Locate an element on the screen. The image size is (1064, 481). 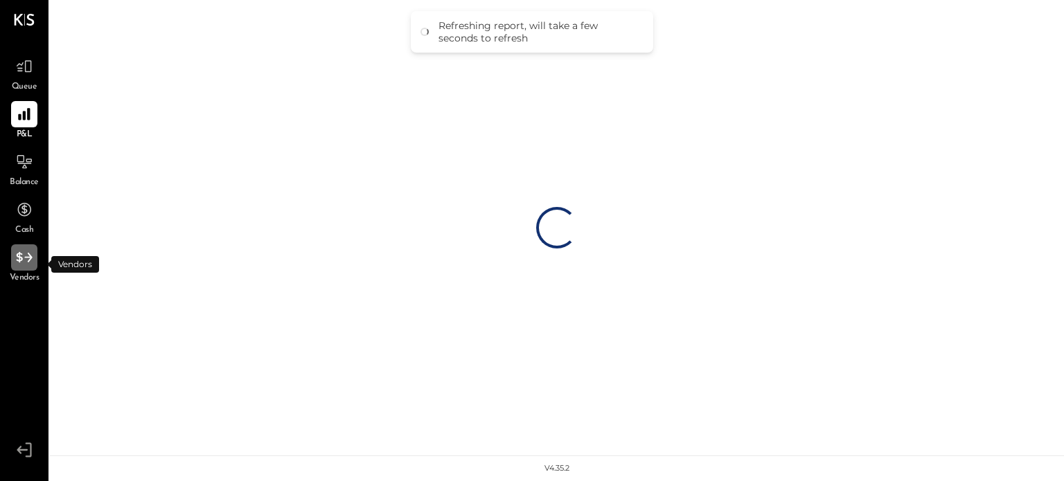
a: P&L is located at coordinates (24, 121).